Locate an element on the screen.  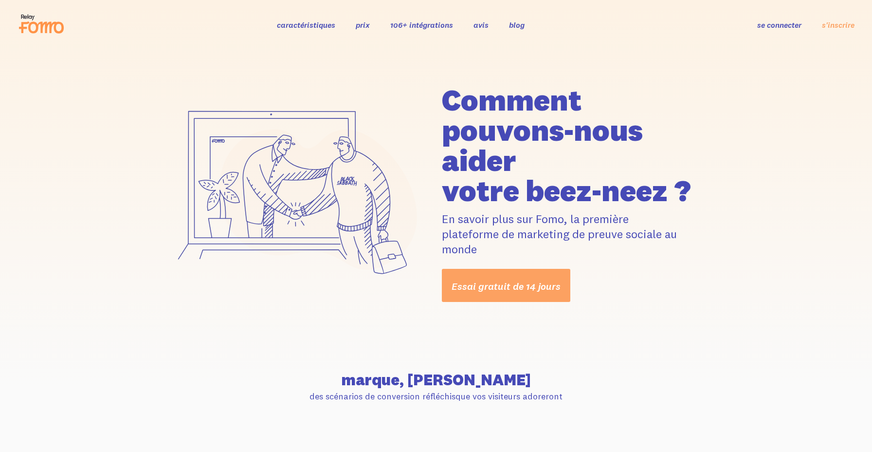
font: s'inscrire is located at coordinates (838, 25).